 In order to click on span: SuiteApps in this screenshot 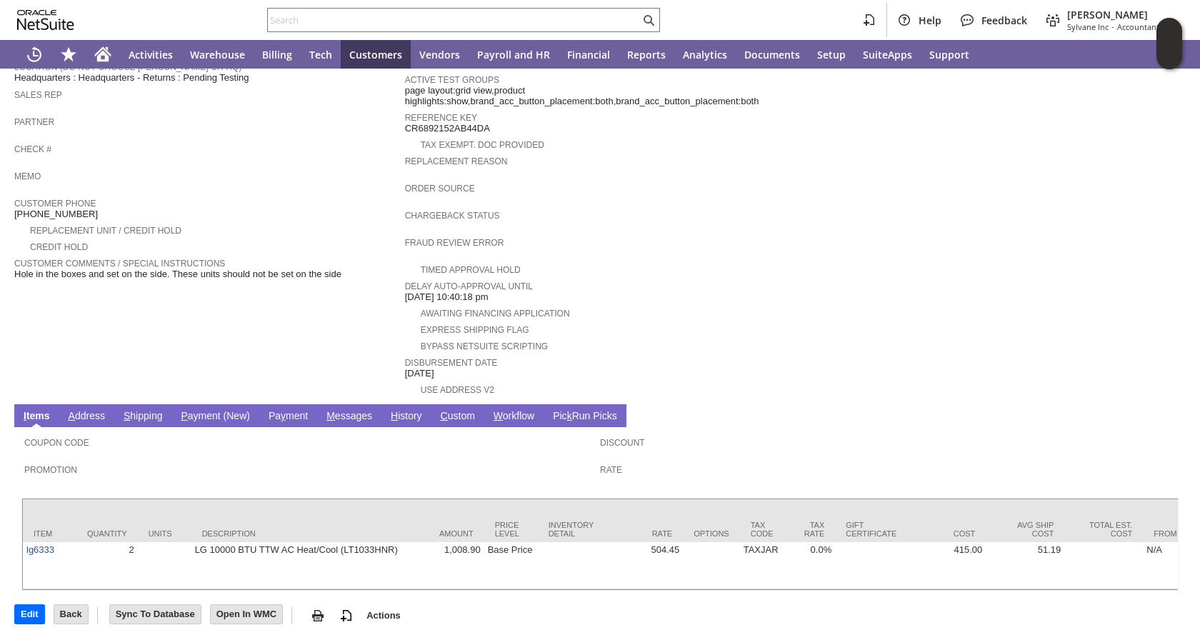, I will do `click(887, 54)`.